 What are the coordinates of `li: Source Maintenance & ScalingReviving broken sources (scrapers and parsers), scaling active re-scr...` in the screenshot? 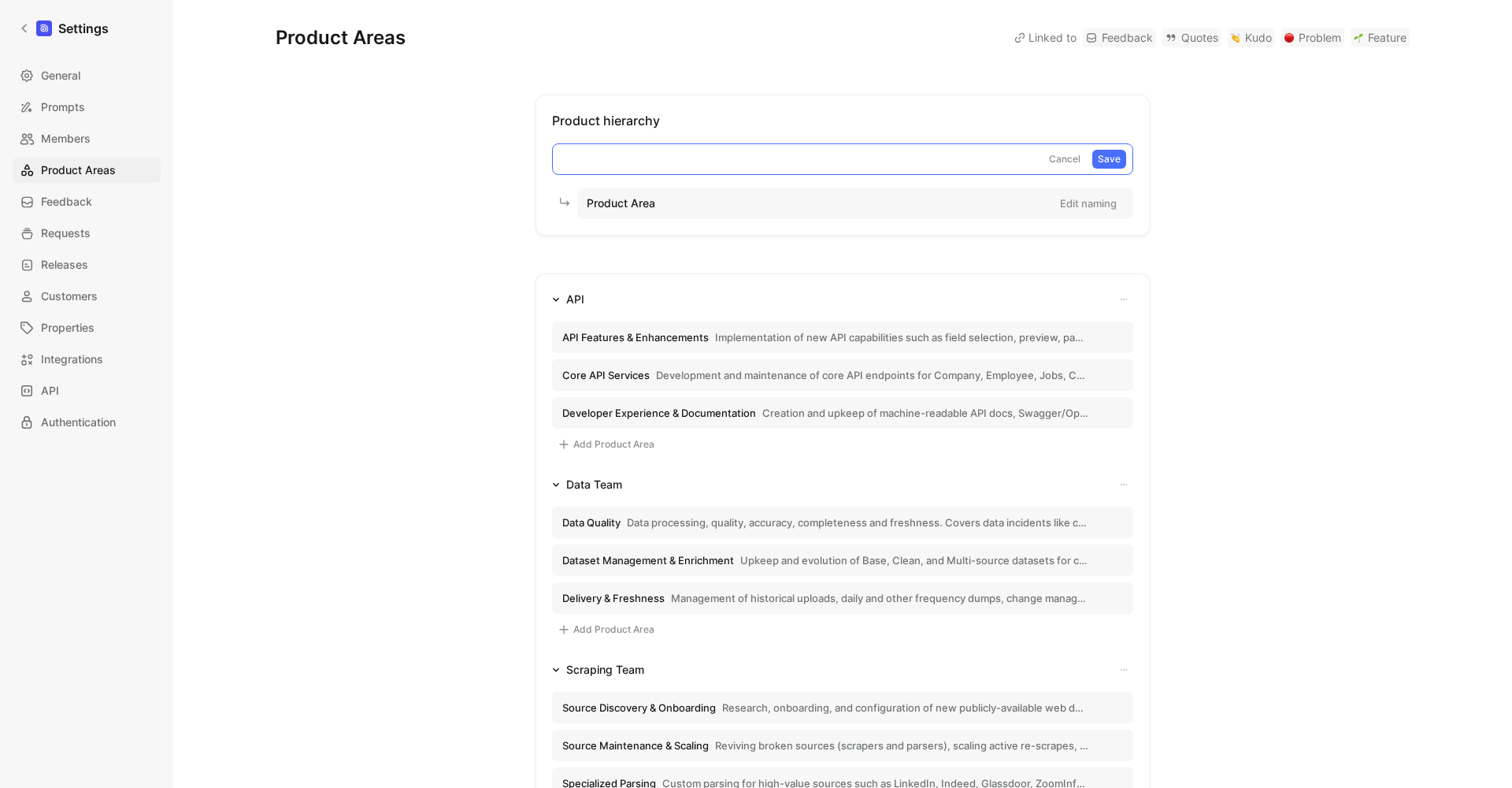 It's located at (843, 745).